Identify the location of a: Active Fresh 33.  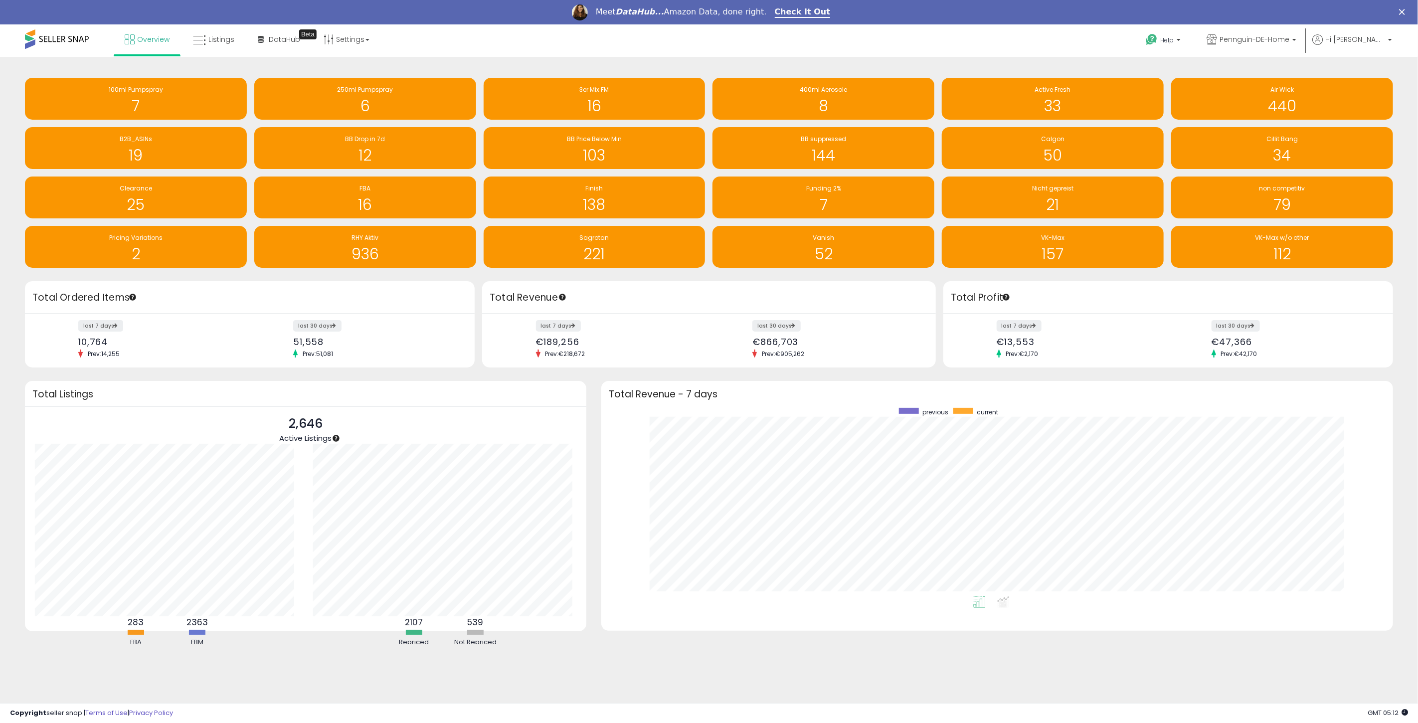
(1053, 99).